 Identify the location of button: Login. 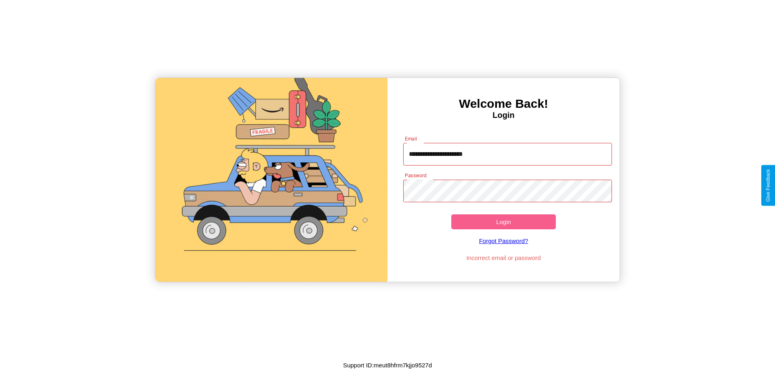
(503, 222).